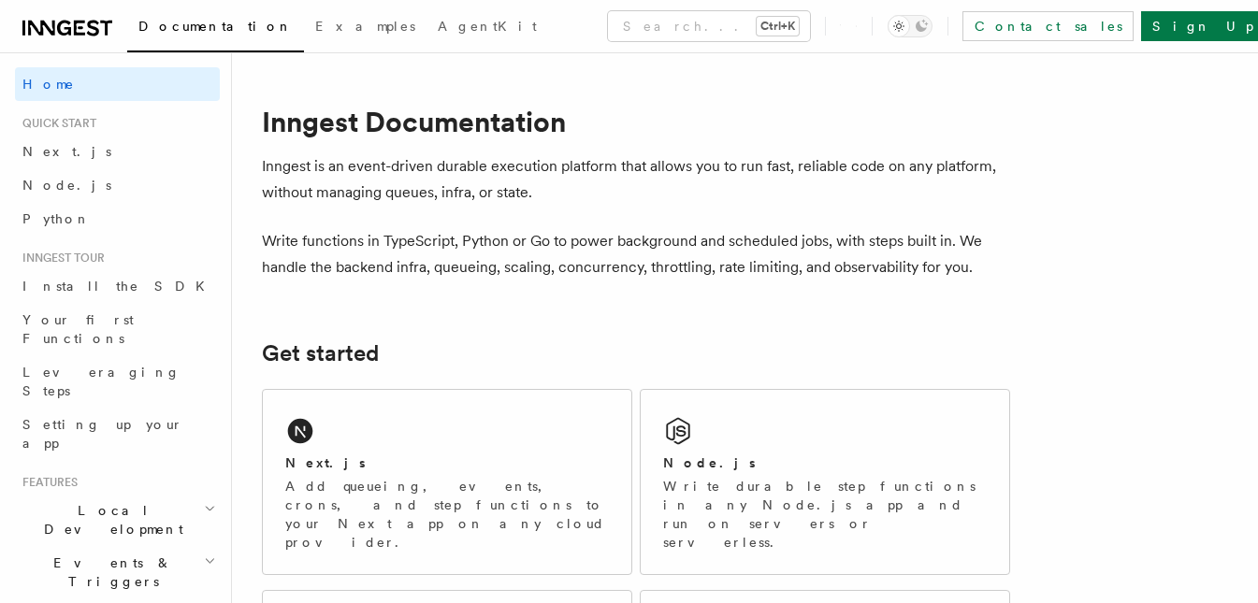  What do you see at coordinates (636, 180) in the screenshot?
I see `p: Inngest is an event-driven durable execution platform that allows you to run fast, reliable code ...` at bounding box center [636, 180].